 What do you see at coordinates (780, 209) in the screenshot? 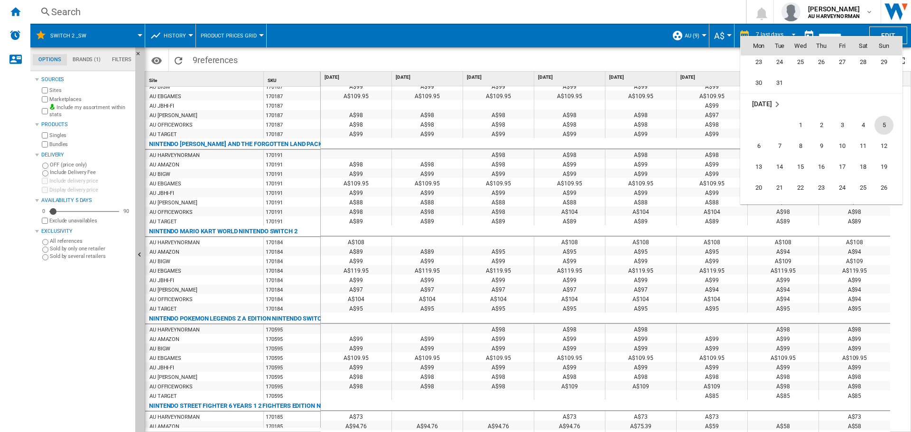
I see `td: Tuesday January 28 2025` at bounding box center [780, 209].